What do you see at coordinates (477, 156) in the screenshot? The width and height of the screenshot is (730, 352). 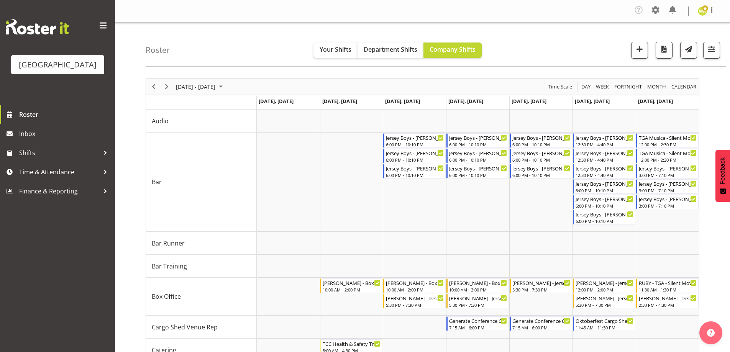 I see `div: Bar"s event - Jersey Boys - Kelly Shepherd Begin From Thursday, September 18, 2025 at 6:00:00 PM ...` at bounding box center [477, 156].